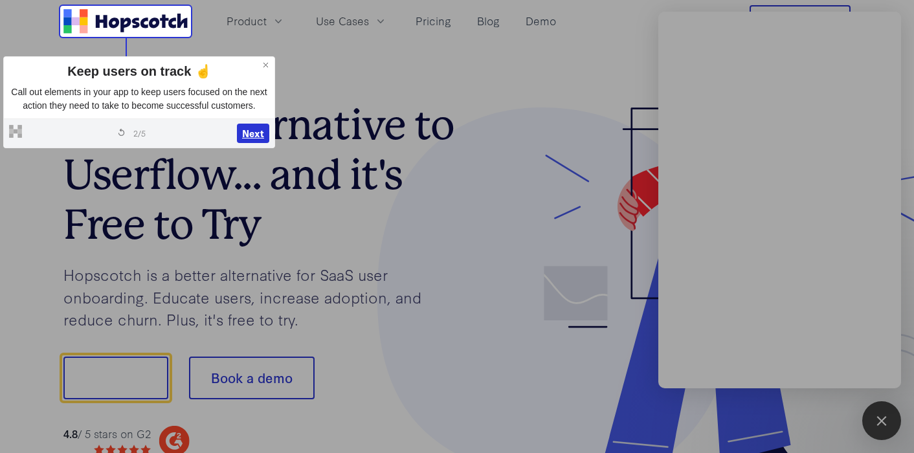 Image resolution: width=914 pixels, height=453 pixels. What do you see at coordinates (488, 21) in the screenshot?
I see `a: Blog` at bounding box center [488, 21].